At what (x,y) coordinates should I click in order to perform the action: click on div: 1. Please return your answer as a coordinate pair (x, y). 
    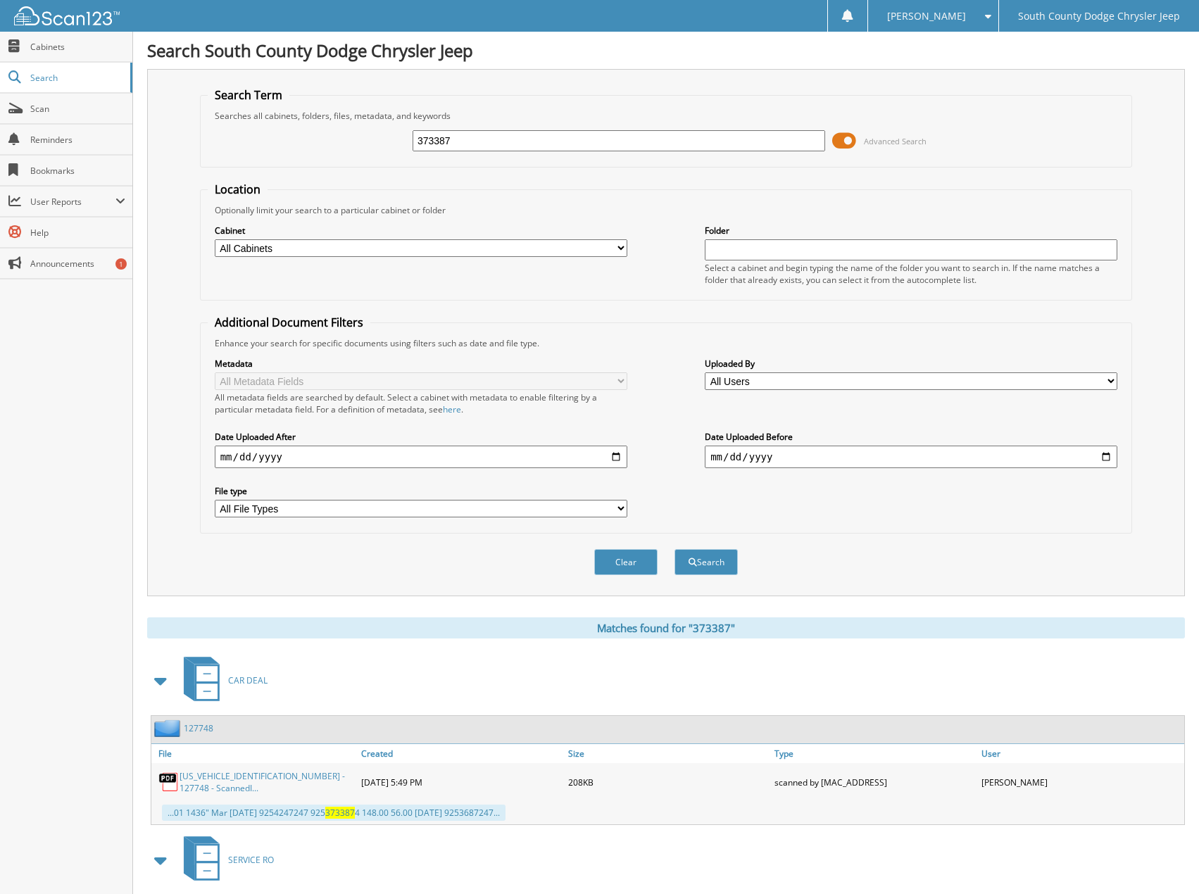
    Looking at the image, I should click on (121, 264).